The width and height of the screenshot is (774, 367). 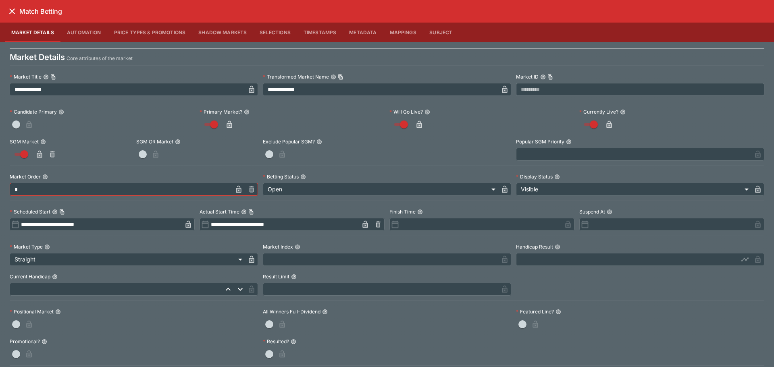 I want to click on button: Current Handicap, so click(x=55, y=277).